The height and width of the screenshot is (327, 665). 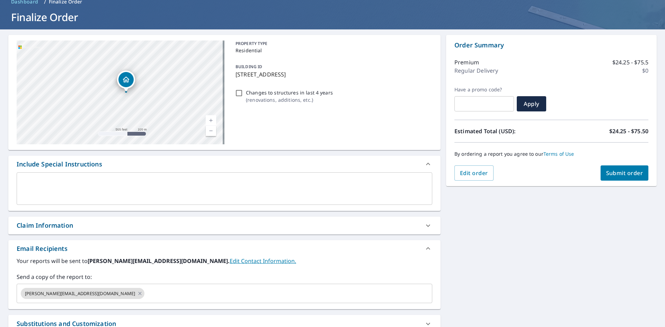 I want to click on p: Premium, so click(x=467, y=62).